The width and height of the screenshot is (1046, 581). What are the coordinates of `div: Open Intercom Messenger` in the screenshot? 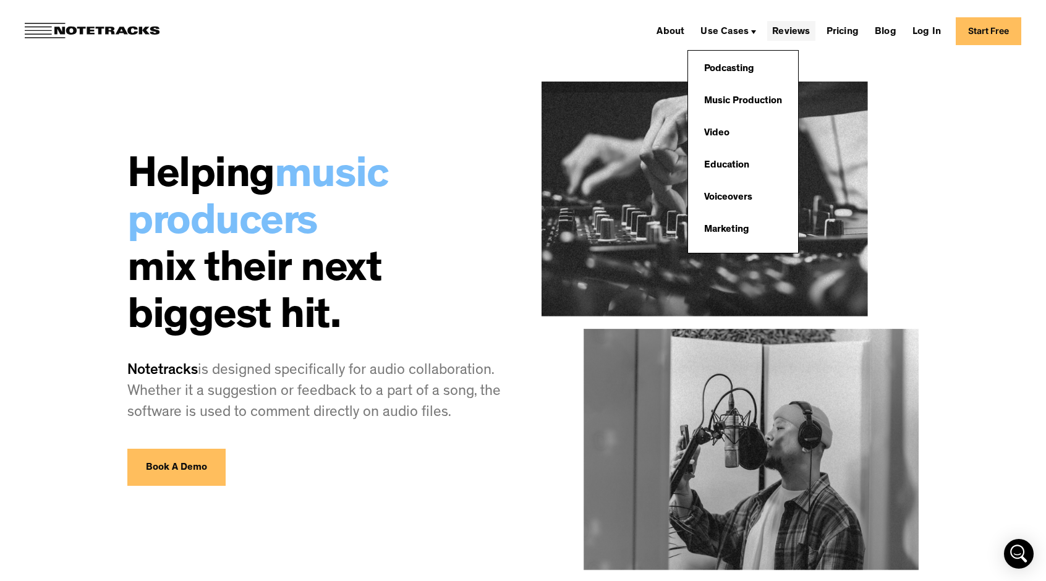 It's located at (1019, 554).